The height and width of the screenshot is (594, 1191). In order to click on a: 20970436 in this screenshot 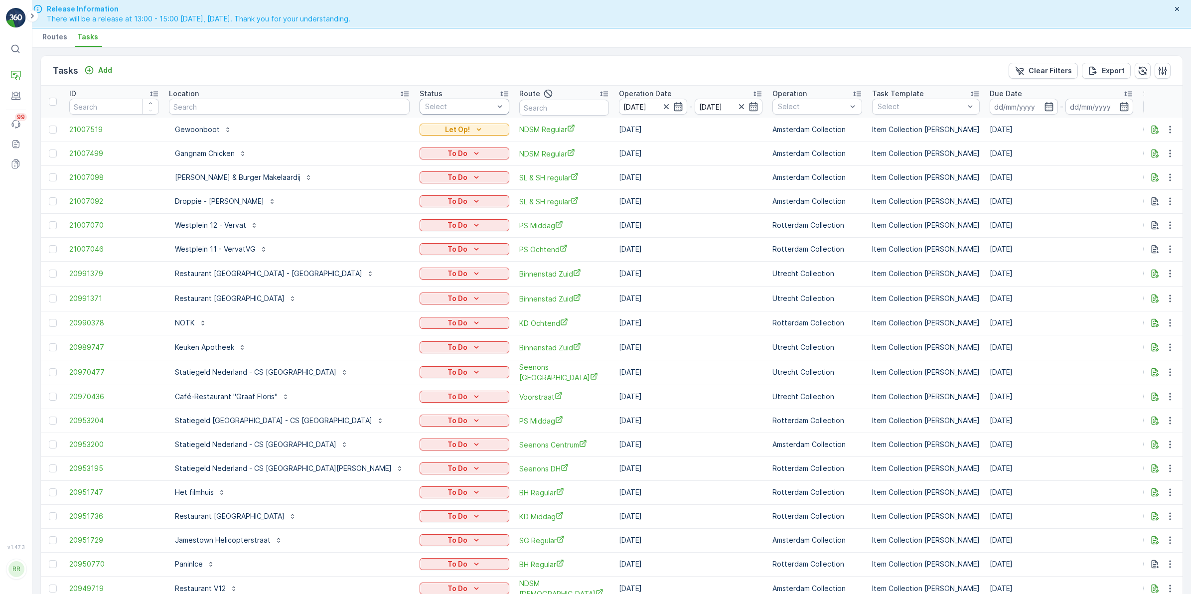, I will do `click(114, 397)`.